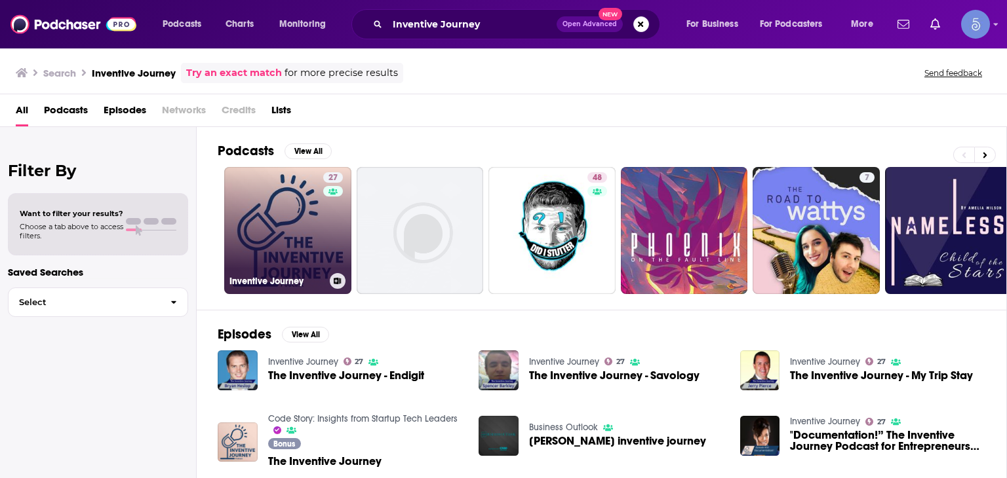 This screenshot has height=478, width=1007. Describe the element at coordinates (881, 375) in the screenshot. I see `span: The Inventive Journey - My Trip Stay` at that location.